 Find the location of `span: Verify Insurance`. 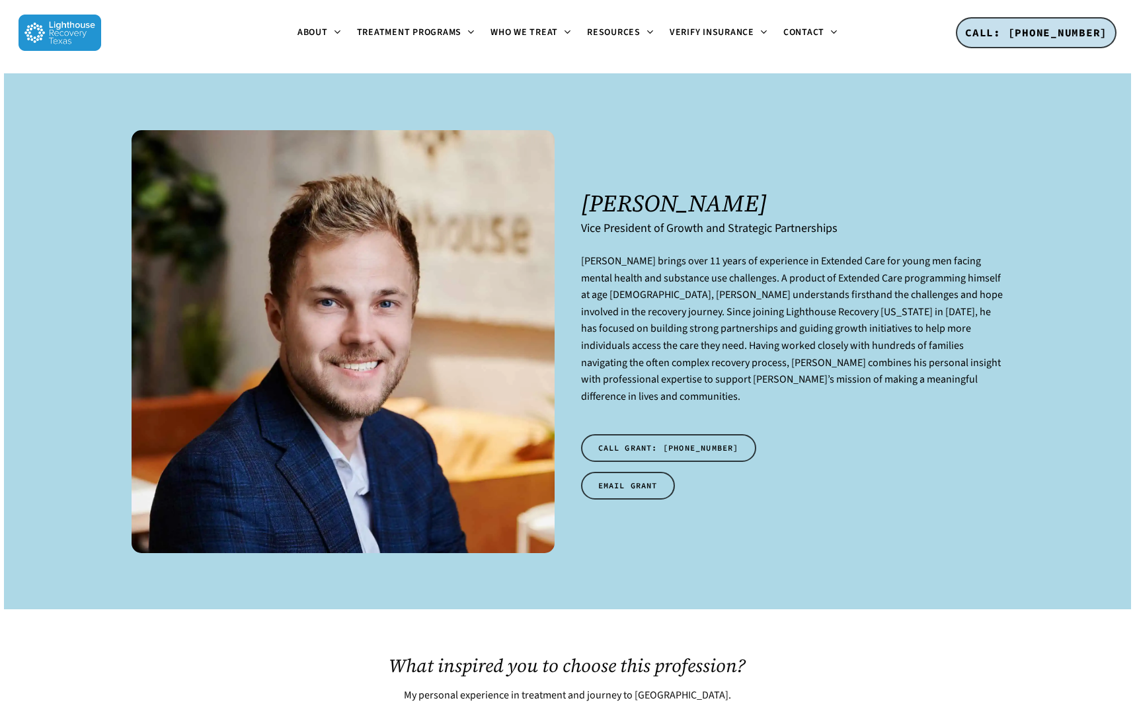

span: Verify Insurance is located at coordinates (712, 32).